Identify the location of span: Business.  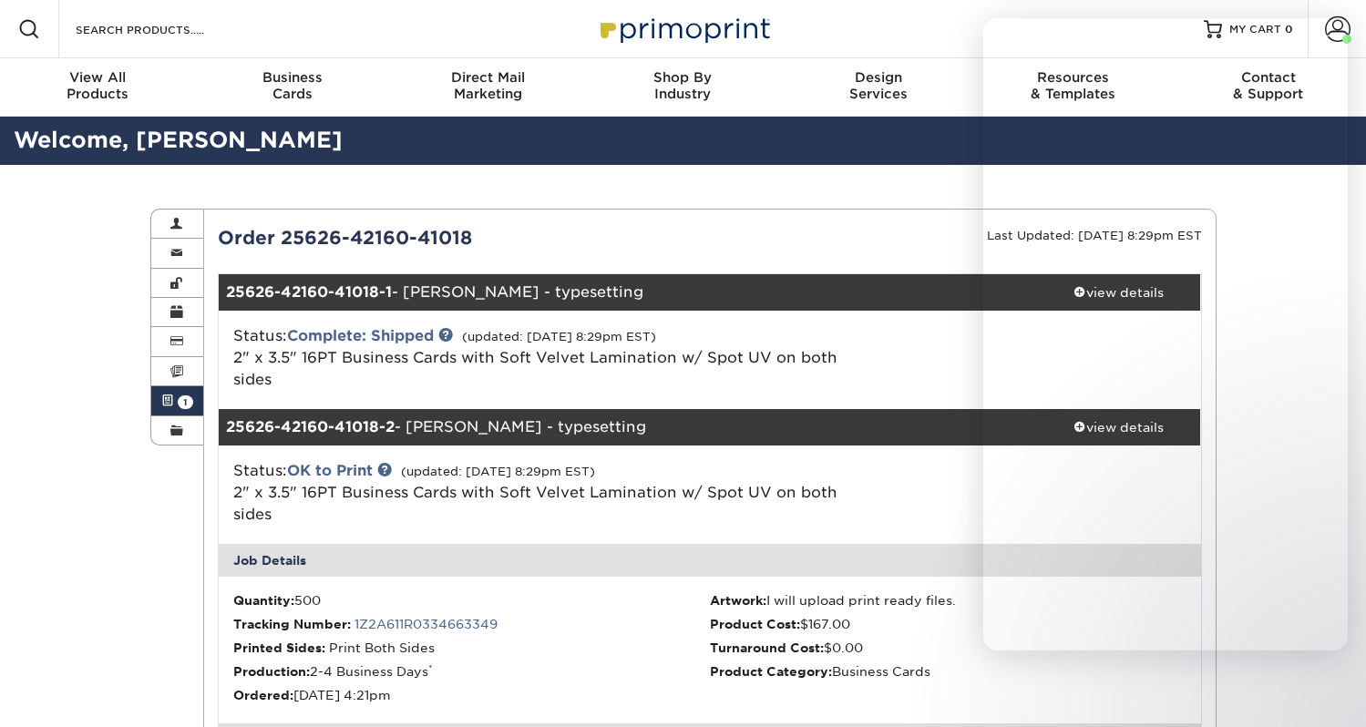
(293, 77).